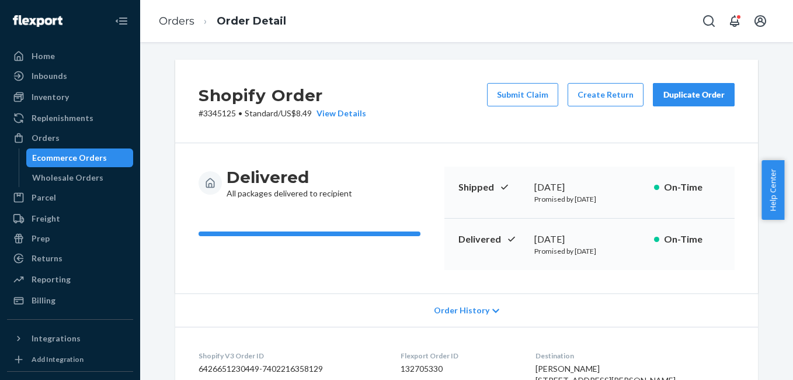 This screenshot has height=380, width=793. Describe the element at coordinates (44, 197) in the screenshot. I see `div: Parcel` at that location.